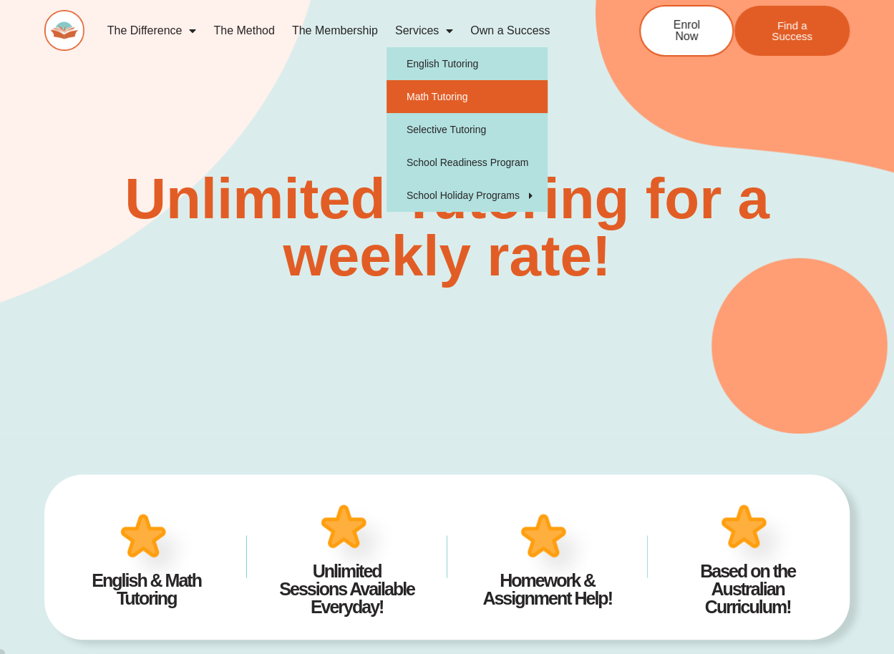 The width and height of the screenshot is (894, 654). What do you see at coordinates (335, 31) in the screenshot?
I see `a: The Membership` at bounding box center [335, 31].